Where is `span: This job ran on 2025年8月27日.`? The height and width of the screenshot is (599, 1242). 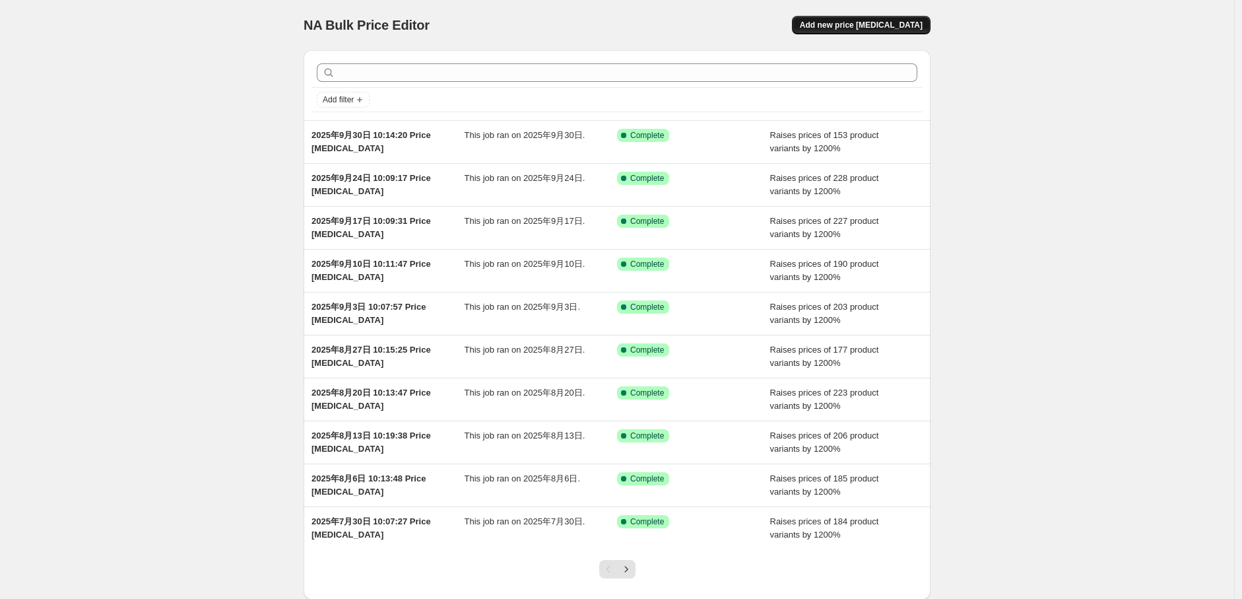 span: This job ran on 2025年8月27日. is located at coordinates (525, 349).